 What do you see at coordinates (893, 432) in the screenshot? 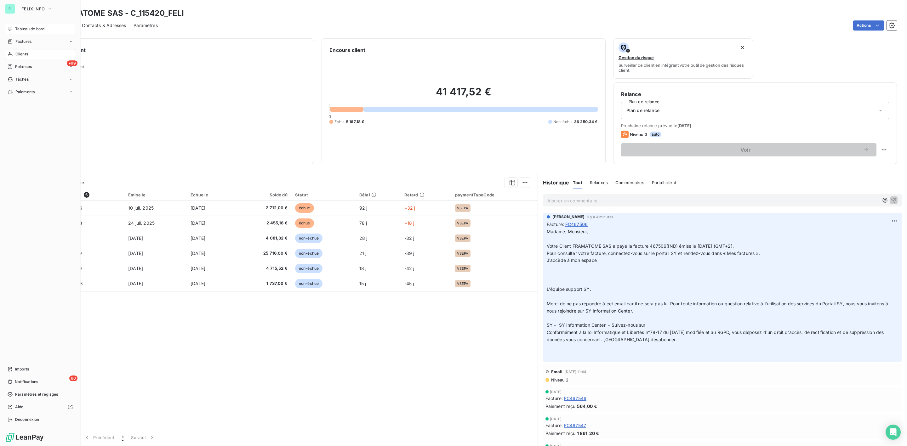
I see `div: Open Intercom Messenger` at bounding box center [893, 432].